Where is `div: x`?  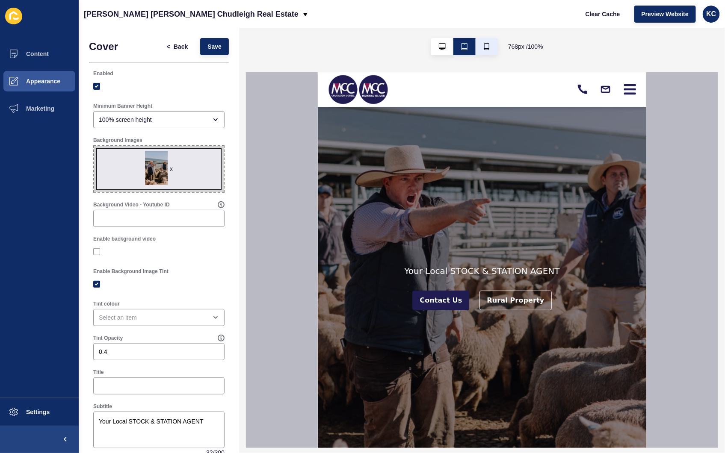 div: x is located at coordinates (171, 169).